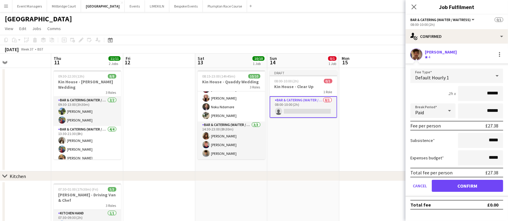 The width and height of the screenshot is (508, 221). I want to click on app-job-card: Draft08:00-10:00 (2h)0/1Kin House - Clear Up1 RoleBar & Catering (Waiter / waitress)0/108:00-10:0..., so click(303, 94).